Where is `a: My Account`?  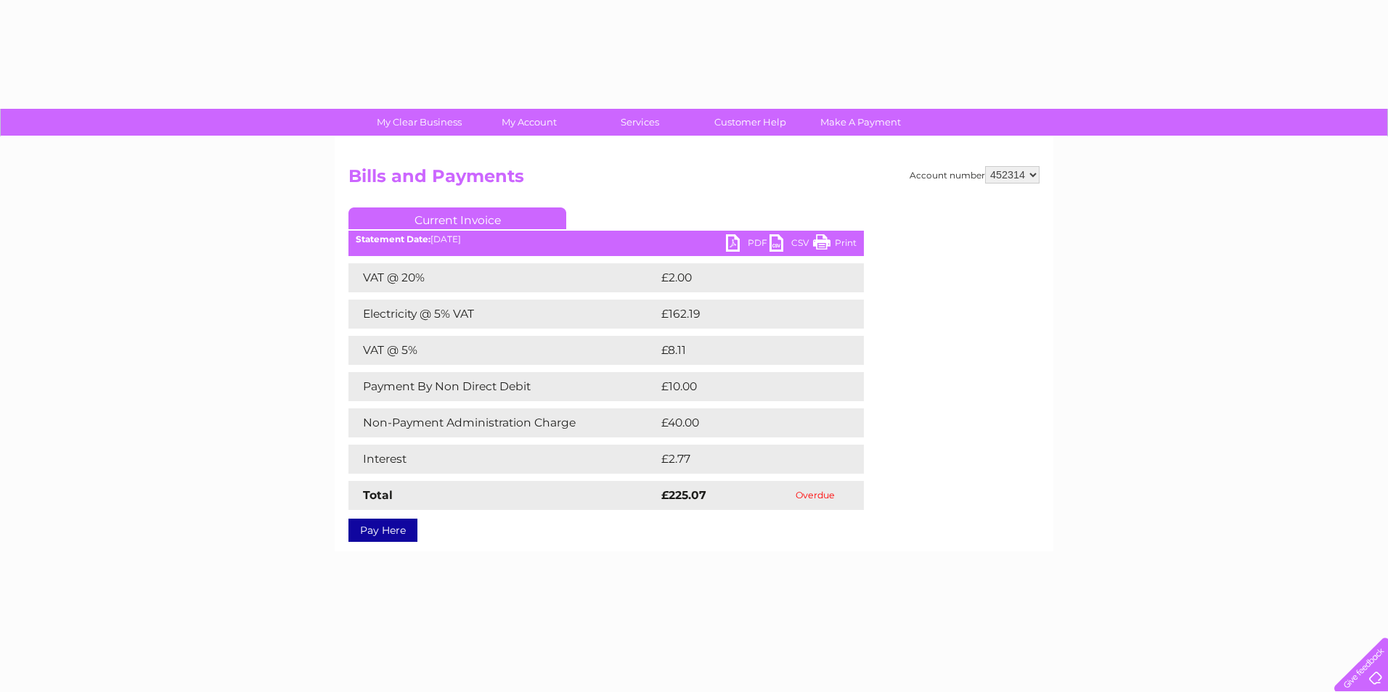
a: My Account is located at coordinates (529, 122).